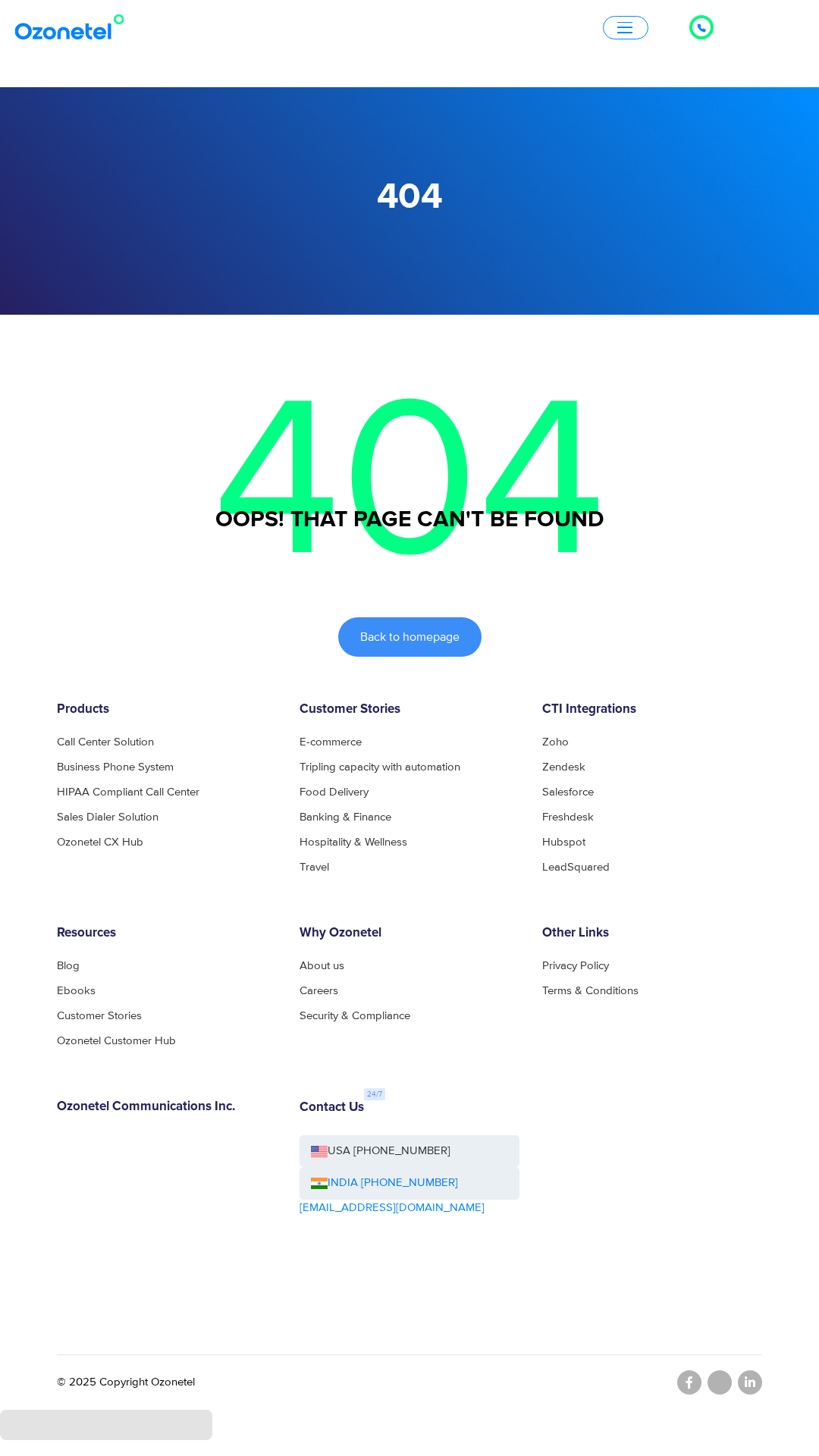  Describe the element at coordinates (652, 933) in the screenshot. I see `h6: Other Links` at that location.